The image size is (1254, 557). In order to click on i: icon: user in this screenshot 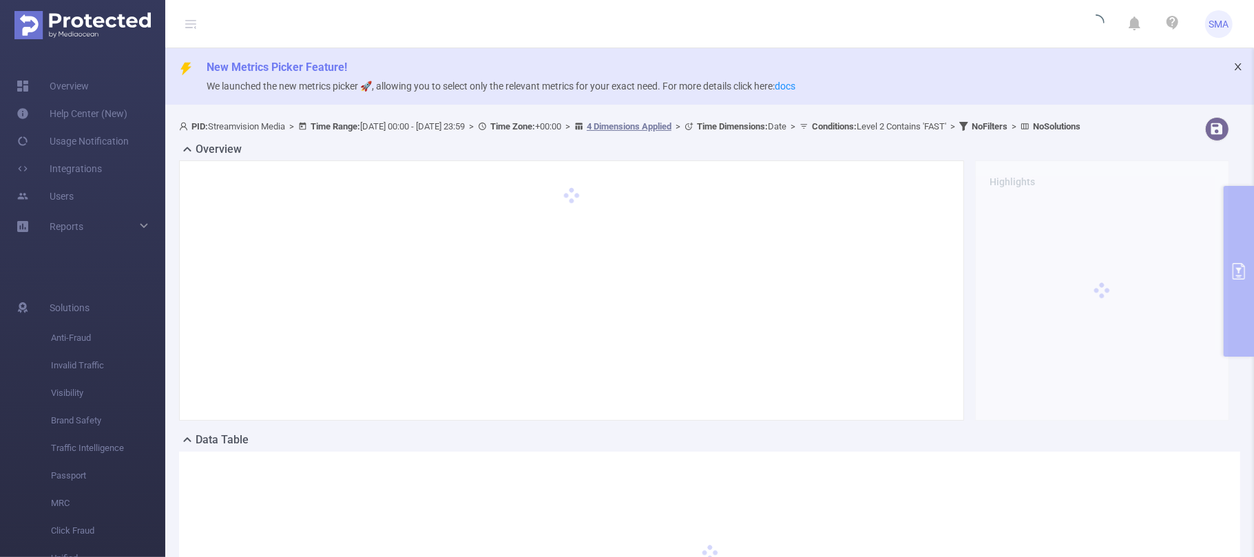, I will do `click(185, 126)`.